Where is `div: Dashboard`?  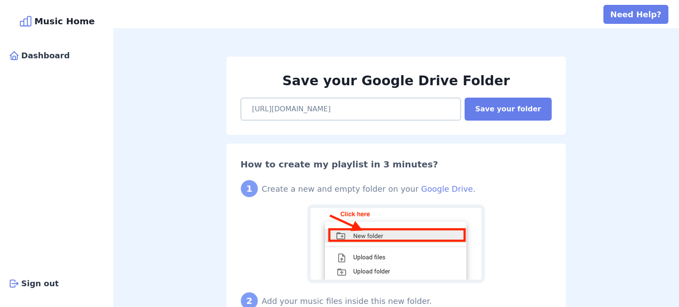
div: Dashboard is located at coordinates (57, 55).